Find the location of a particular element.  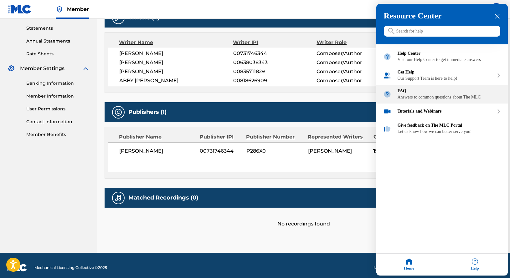

div: Home is located at coordinates (409, 265).